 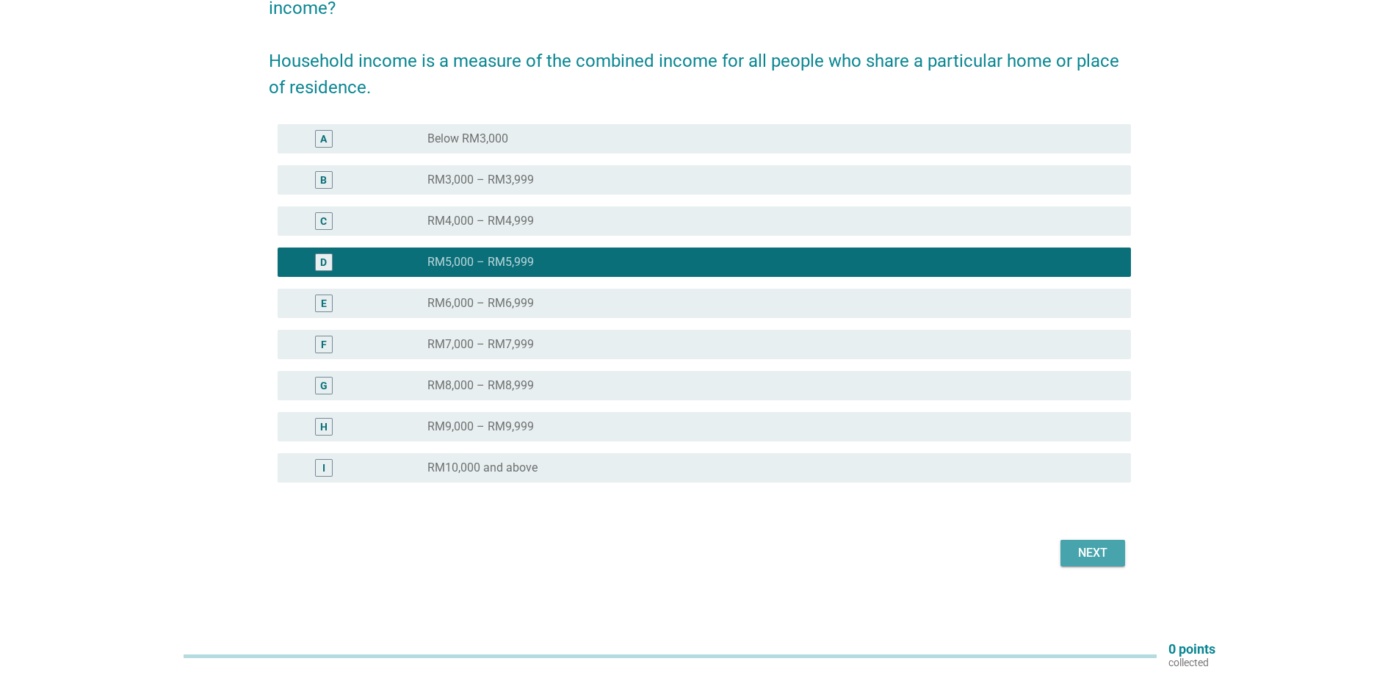 I want to click on label: RM10,000 and above, so click(x=483, y=468).